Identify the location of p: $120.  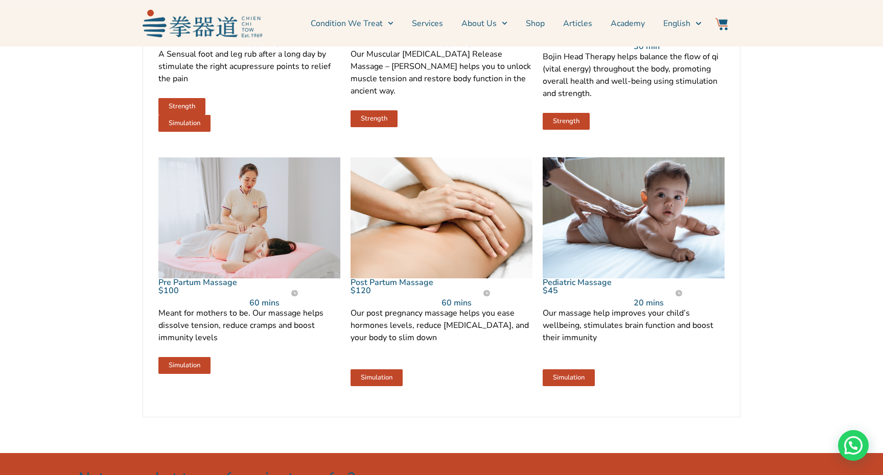
(396, 291).